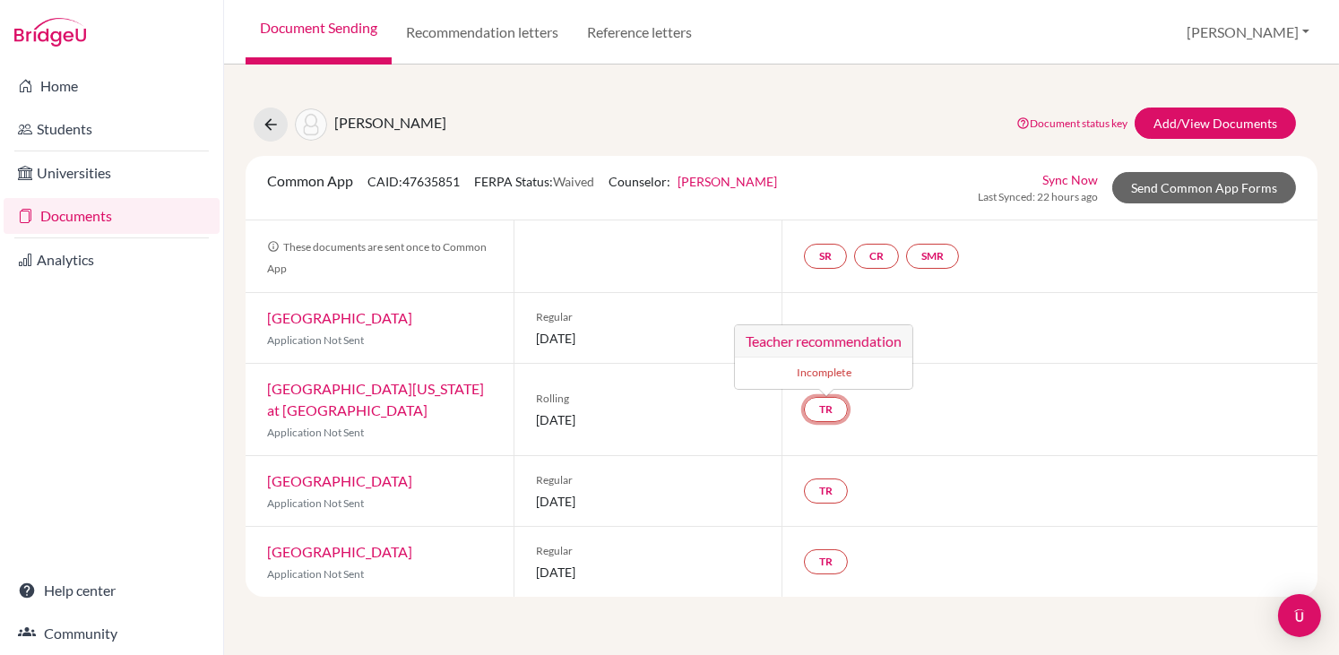  What do you see at coordinates (826, 410) in the screenshot?
I see `a: TRTeacher recommendation Incomplete` at bounding box center [826, 410].